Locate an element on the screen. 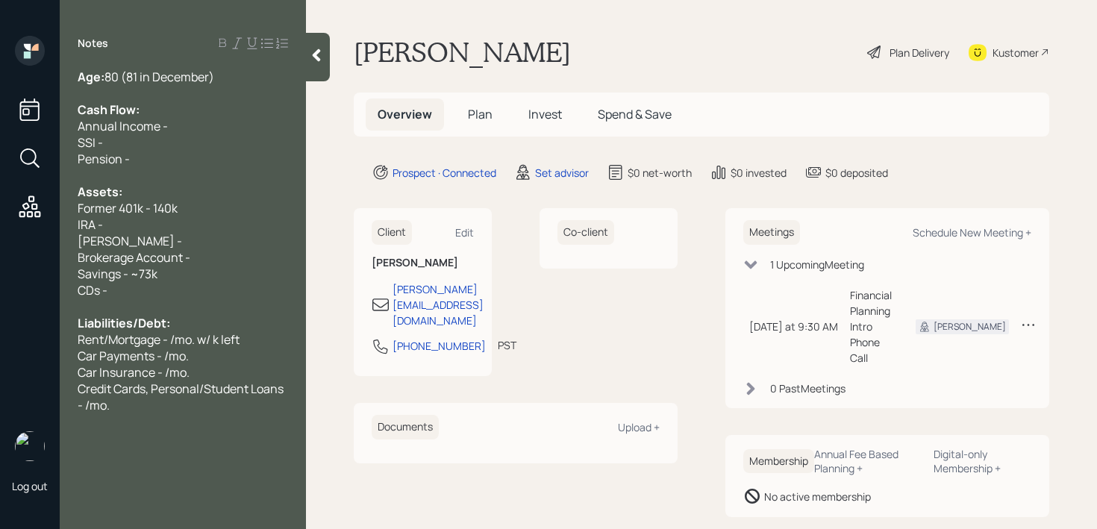 The height and width of the screenshot is (529, 1097). span: Liabilities/Debt: is located at coordinates (124, 323).